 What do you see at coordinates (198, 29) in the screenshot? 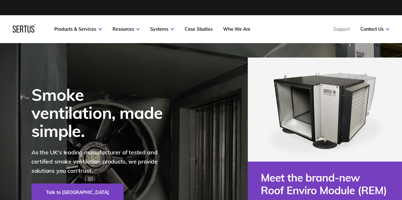
I see `a: Case Studies` at bounding box center [198, 29].